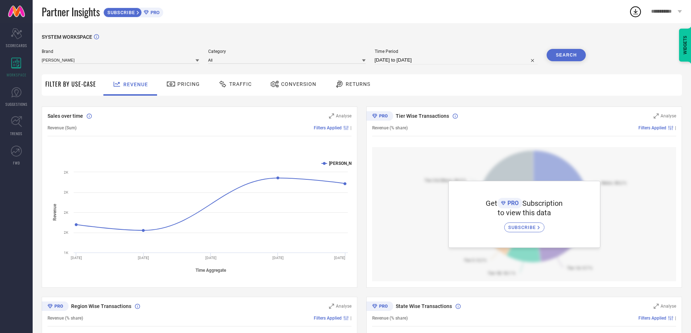 Image resolution: width=691 pixels, height=333 pixels. Describe the element at coordinates (456, 51) in the screenshot. I see `span: Time Period` at that location.